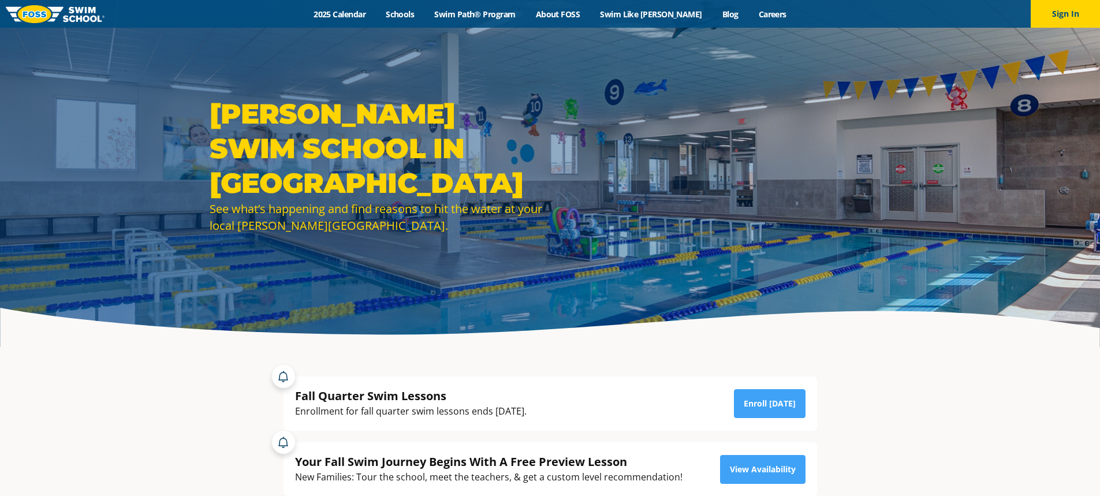 This screenshot has height=496, width=1100. What do you see at coordinates (488, 477) in the screenshot?
I see `div: New Families: Tour the school, meet the teachers, & get a custom level recommendation!` at bounding box center [488, 477].